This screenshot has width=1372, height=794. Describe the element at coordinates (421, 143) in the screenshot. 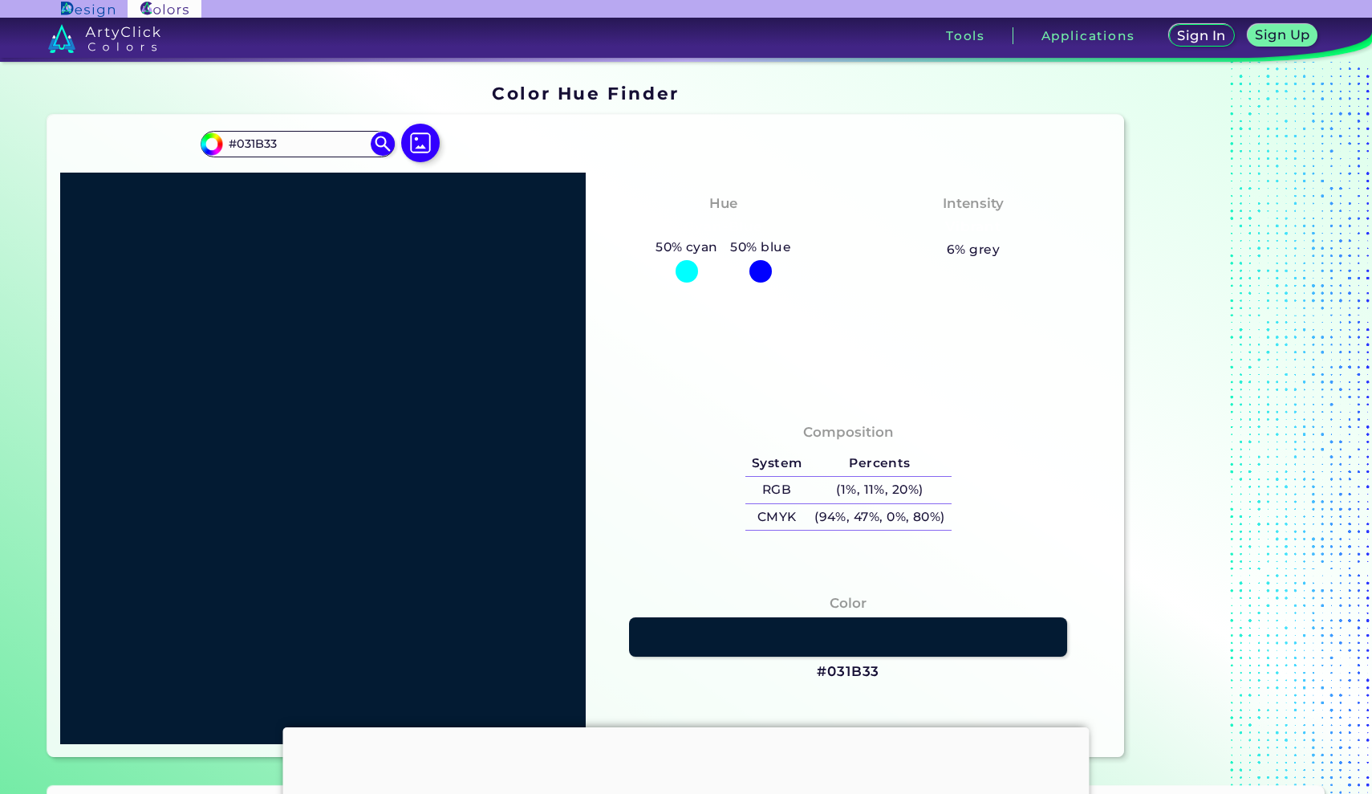

I see `img: icon picture` at that location.